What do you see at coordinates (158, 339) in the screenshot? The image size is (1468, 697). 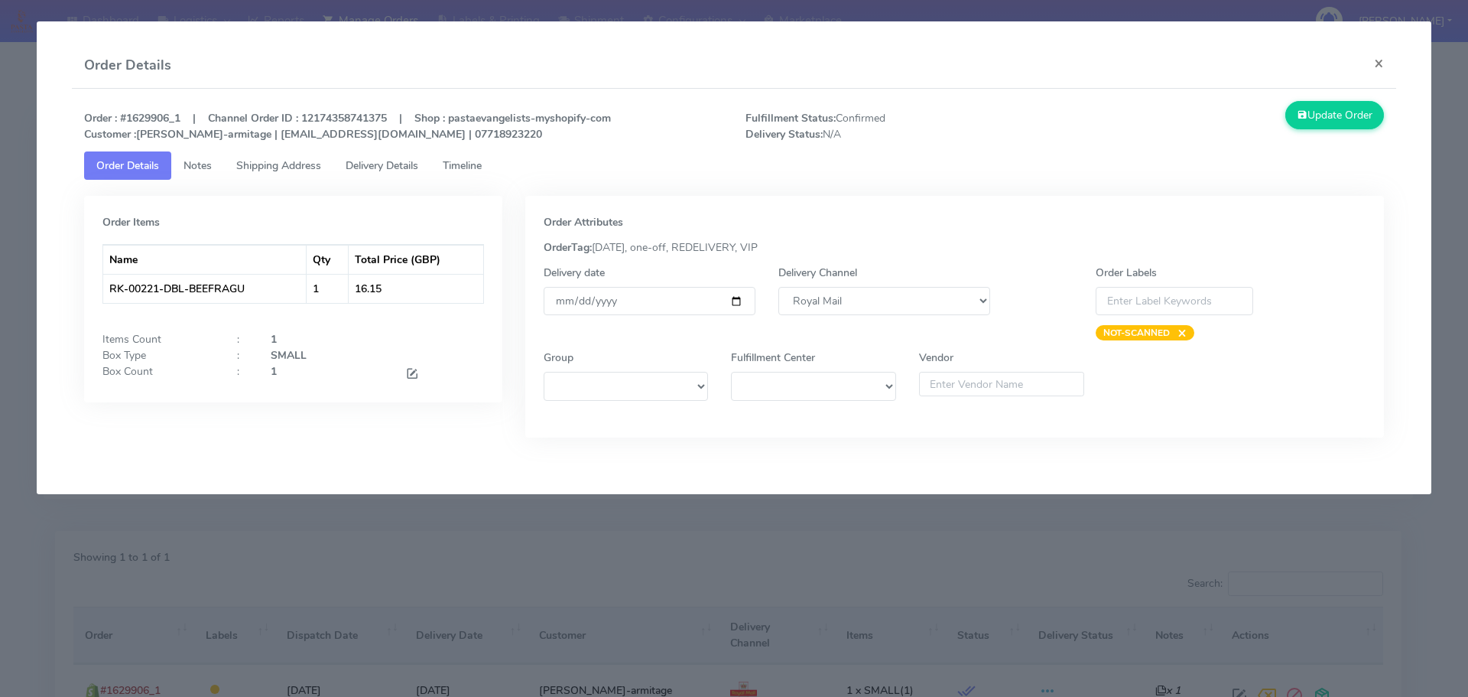 I see `div: Items Count` at bounding box center [158, 339].